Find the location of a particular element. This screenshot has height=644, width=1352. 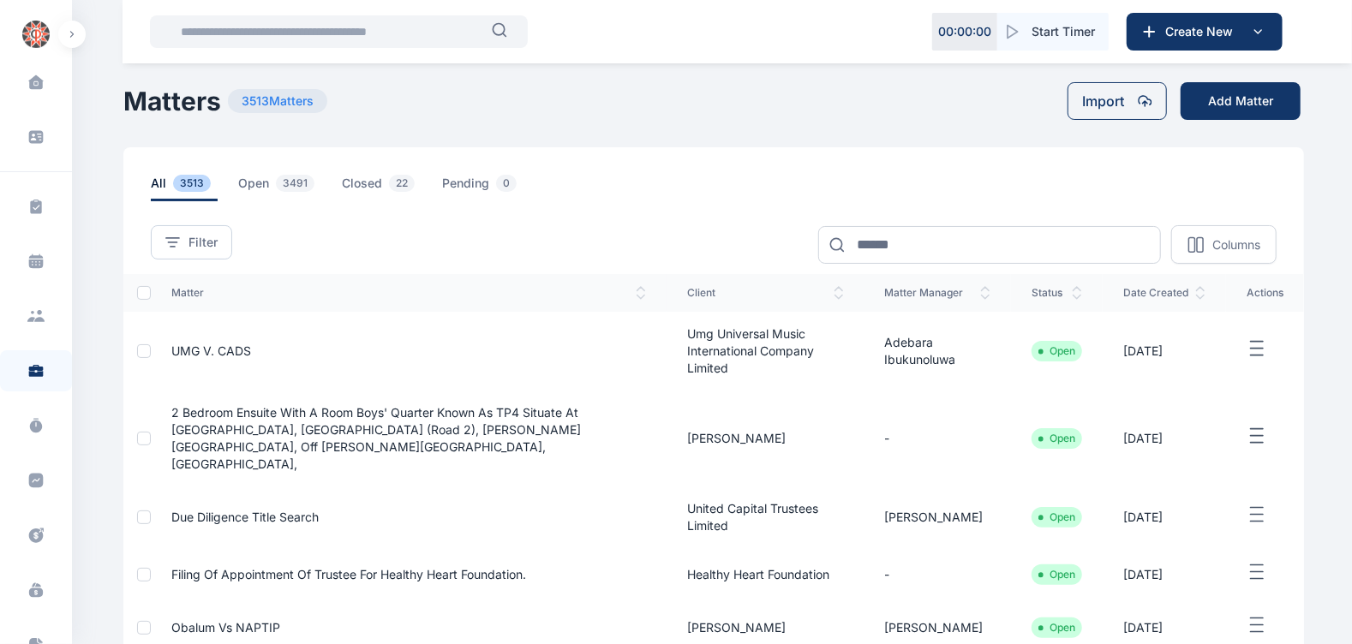

span: matter manager is located at coordinates (937, 293).